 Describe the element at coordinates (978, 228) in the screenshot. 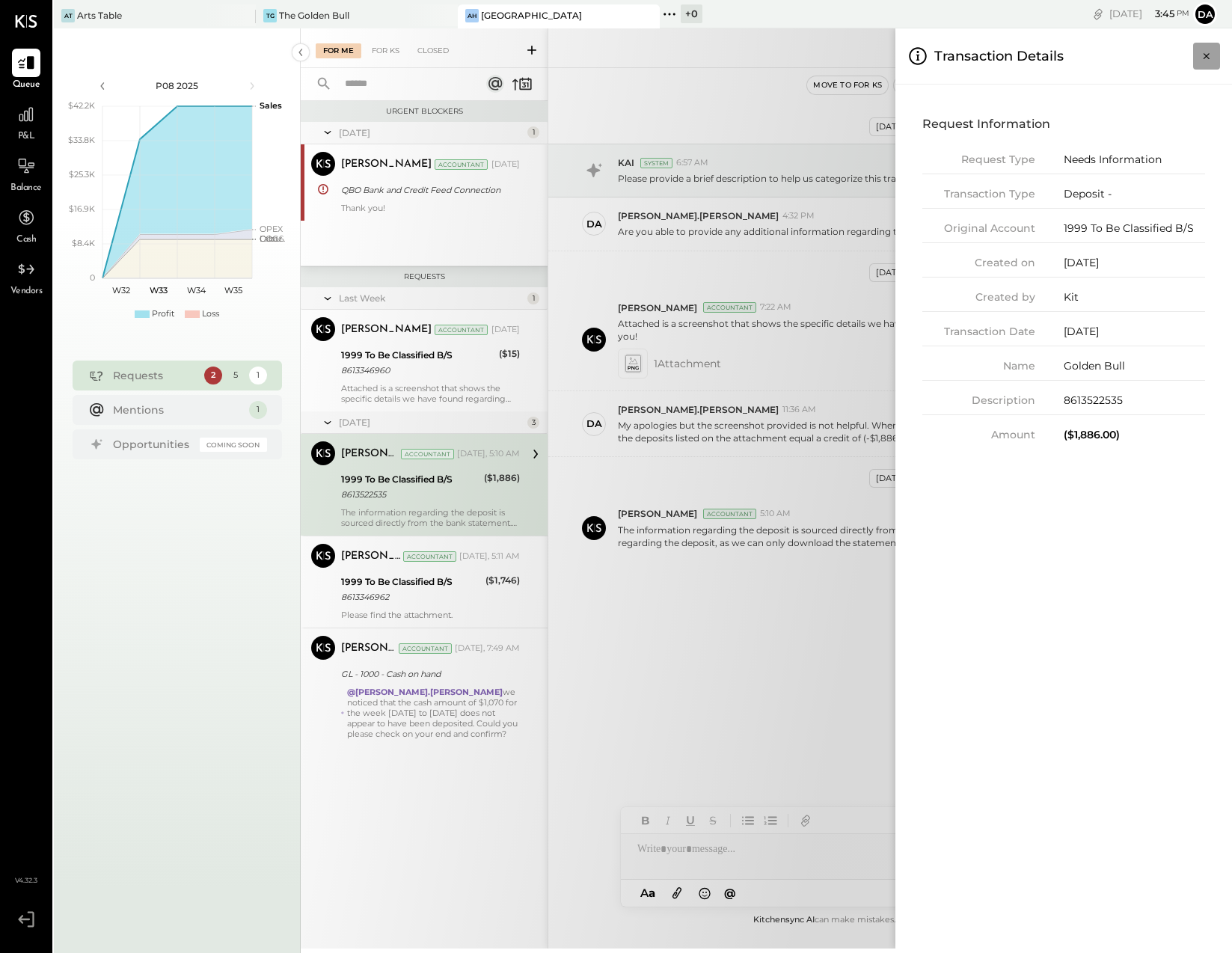

I see `div: Original Account` at that location.